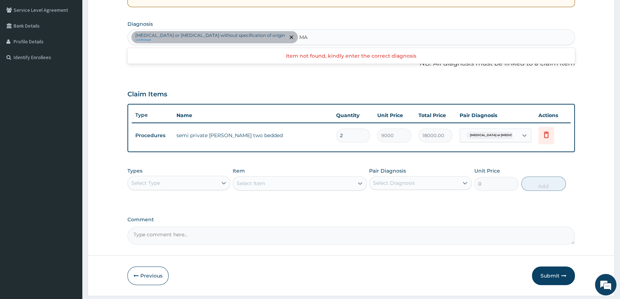 The height and width of the screenshot is (299, 620). I want to click on button: Submit, so click(553, 276).